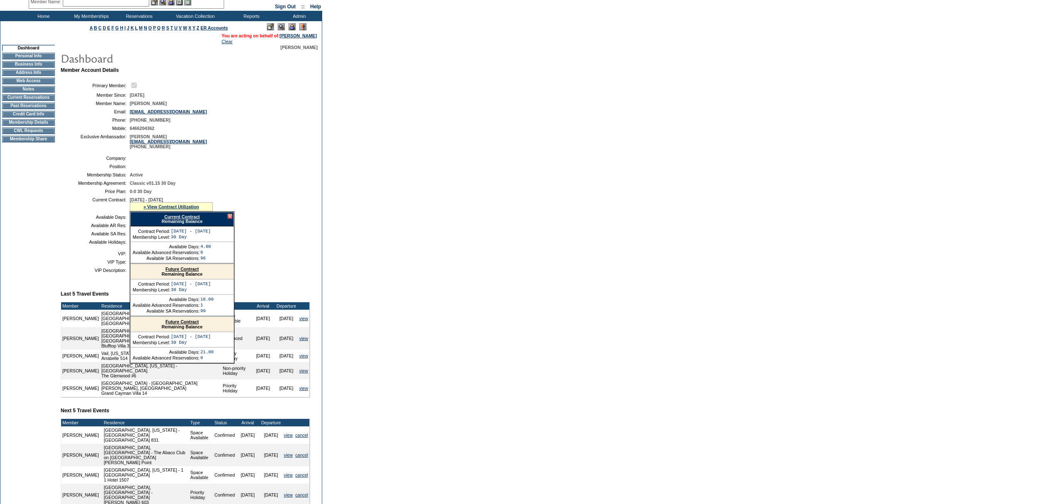  I want to click on a: E, so click(108, 28).